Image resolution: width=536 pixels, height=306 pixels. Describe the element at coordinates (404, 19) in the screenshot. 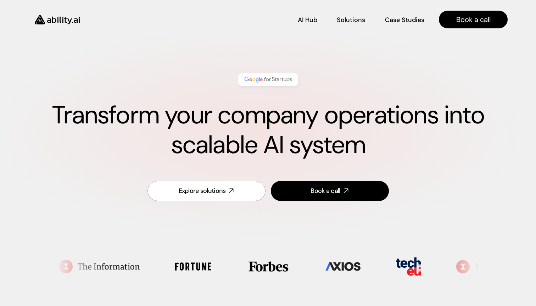

I see `a: Case Studies` at that location.